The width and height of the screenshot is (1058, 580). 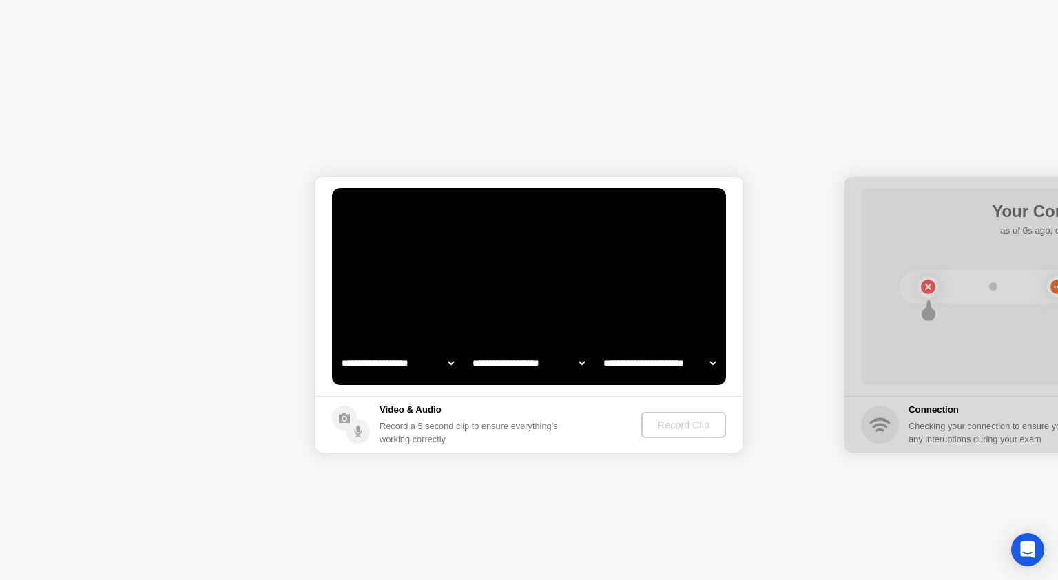 I want to click on select: Available microphones, so click(x=659, y=363).